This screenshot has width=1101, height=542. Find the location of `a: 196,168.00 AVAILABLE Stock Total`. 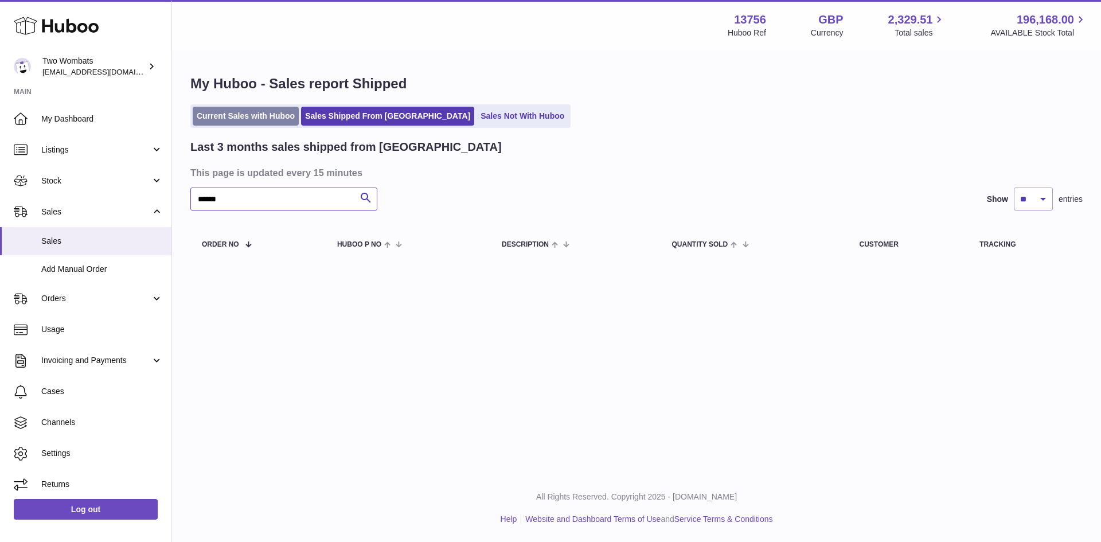

a: 196,168.00 AVAILABLE Stock Total is located at coordinates (1039, 25).